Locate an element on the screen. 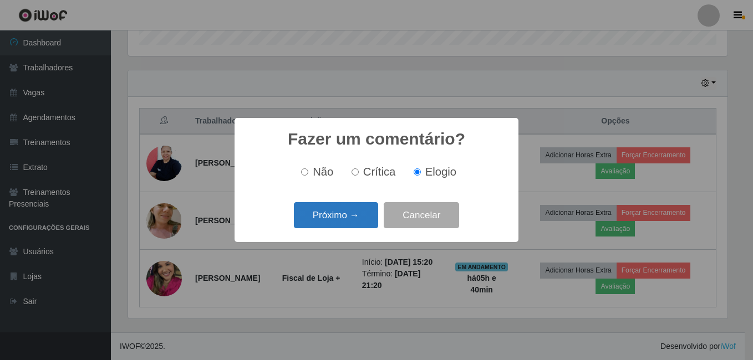  span: Crítica is located at coordinates (379, 172).